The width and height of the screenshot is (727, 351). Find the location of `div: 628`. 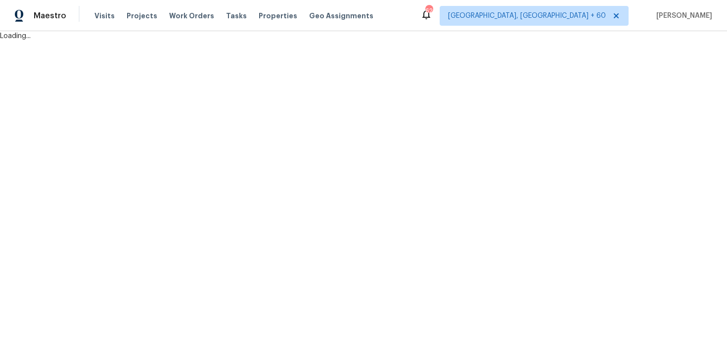

div: 628 is located at coordinates (429, 11).